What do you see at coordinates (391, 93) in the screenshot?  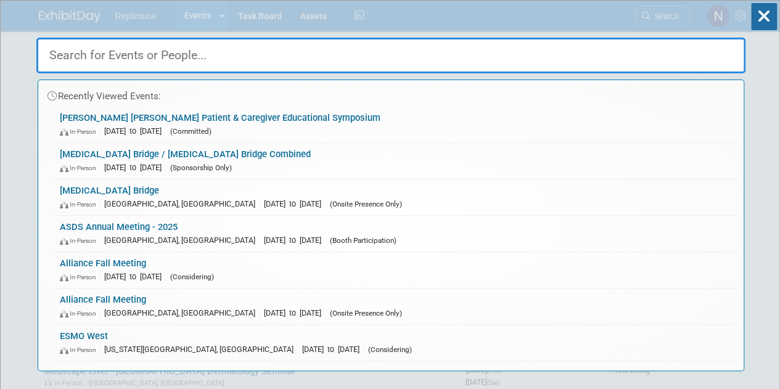 I see `div: Recently Viewed Events:` at bounding box center [391, 93].